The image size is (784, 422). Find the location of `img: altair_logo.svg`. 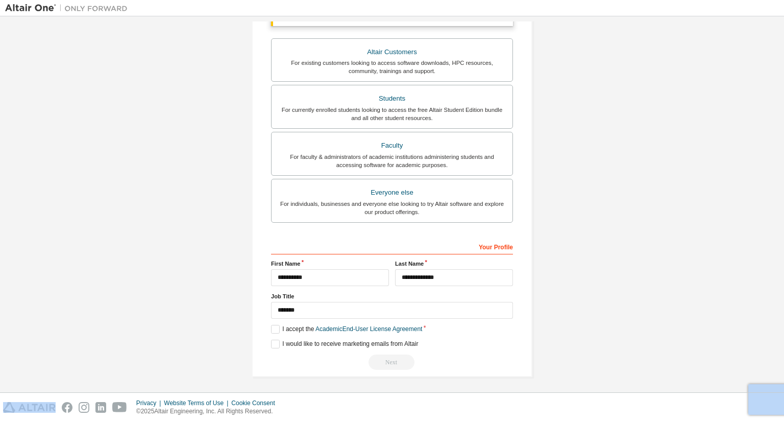

img: altair_logo.svg is located at coordinates (29, 407).